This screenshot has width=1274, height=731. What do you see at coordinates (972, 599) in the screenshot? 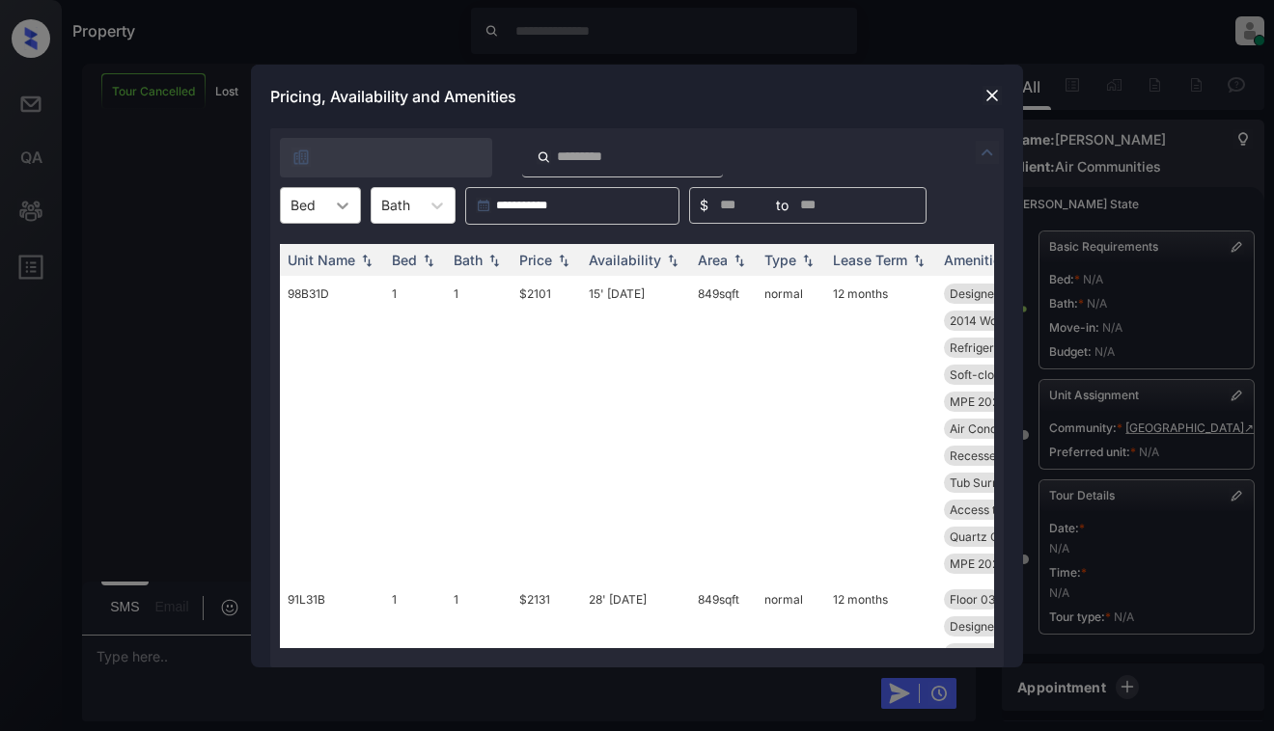
I see `span: Floor 03` at bounding box center [972, 599].